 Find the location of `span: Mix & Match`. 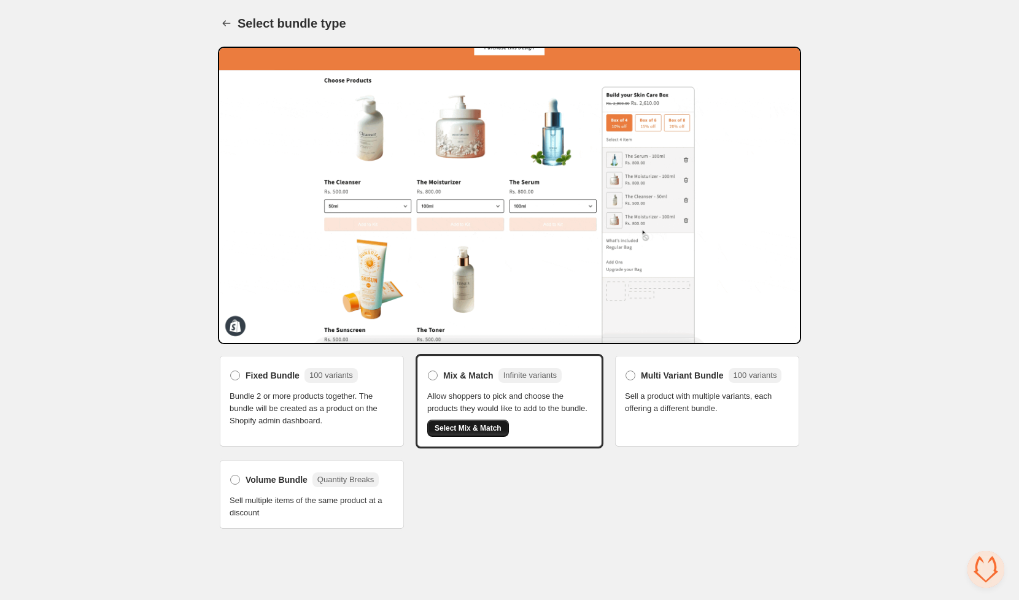

span: Mix & Match is located at coordinates (468, 376).